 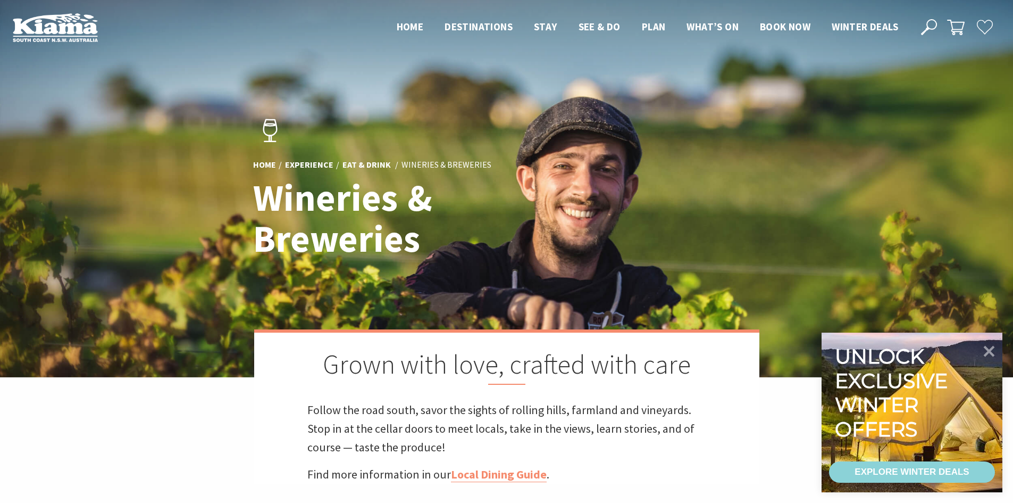 What do you see at coordinates (911, 472) in the screenshot?
I see `div: EXPLORE WINTER DEALS` at bounding box center [911, 472].